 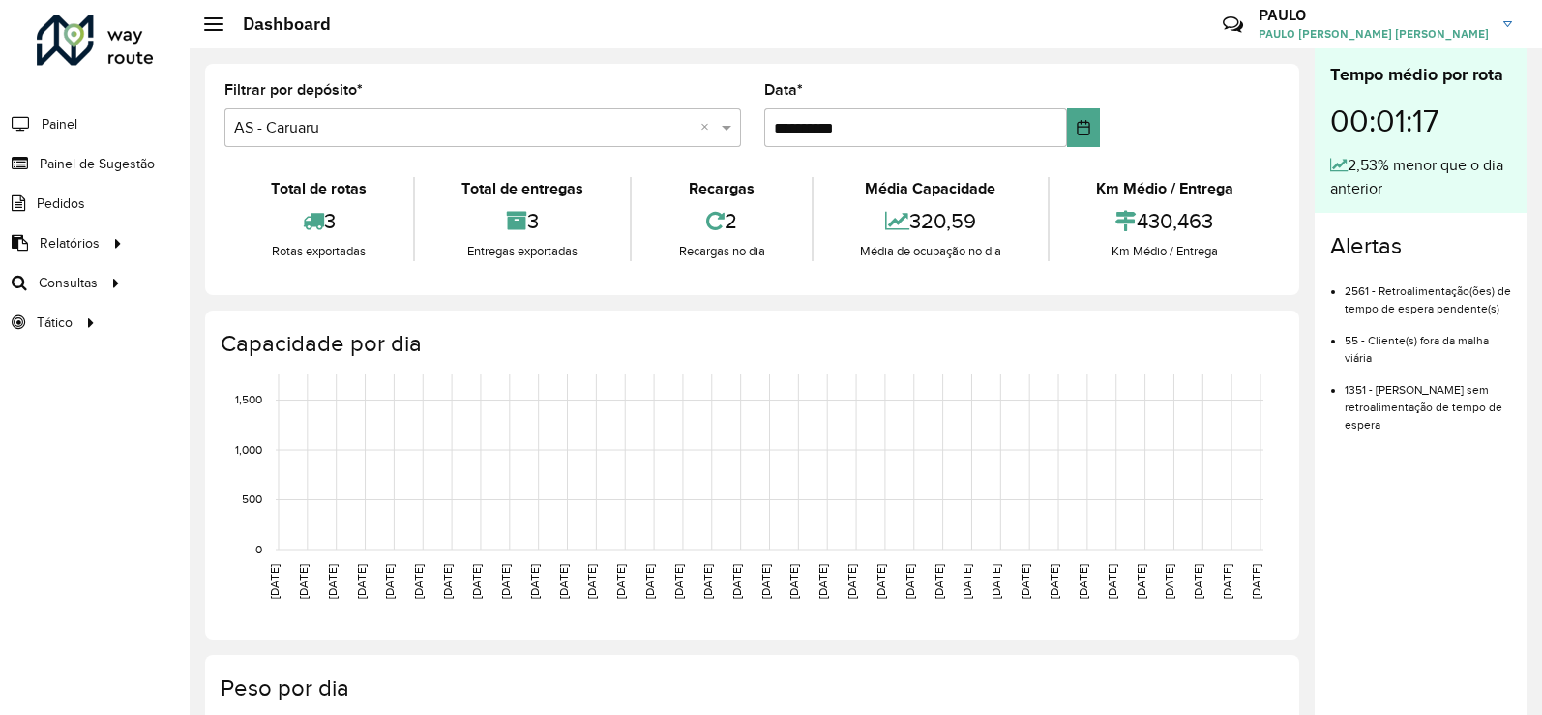 I want to click on div: 430,463, so click(x=1165, y=221).